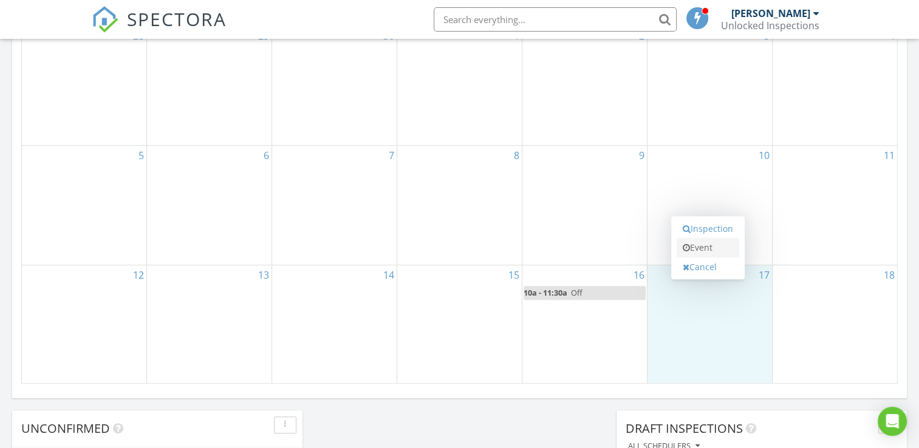 The height and width of the screenshot is (448, 919). Describe the element at coordinates (684, 428) in the screenshot. I see `span: Draft Inspections` at that location.